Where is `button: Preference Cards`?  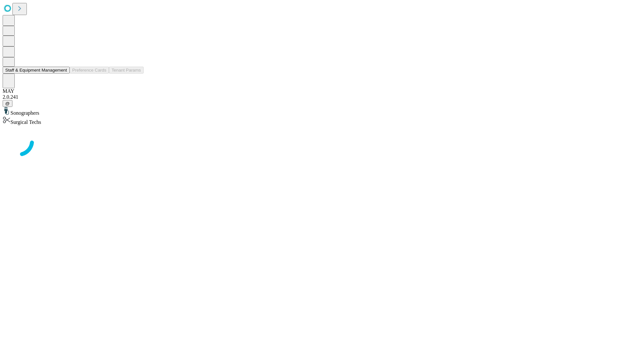
button: Preference Cards is located at coordinates (89, 70).